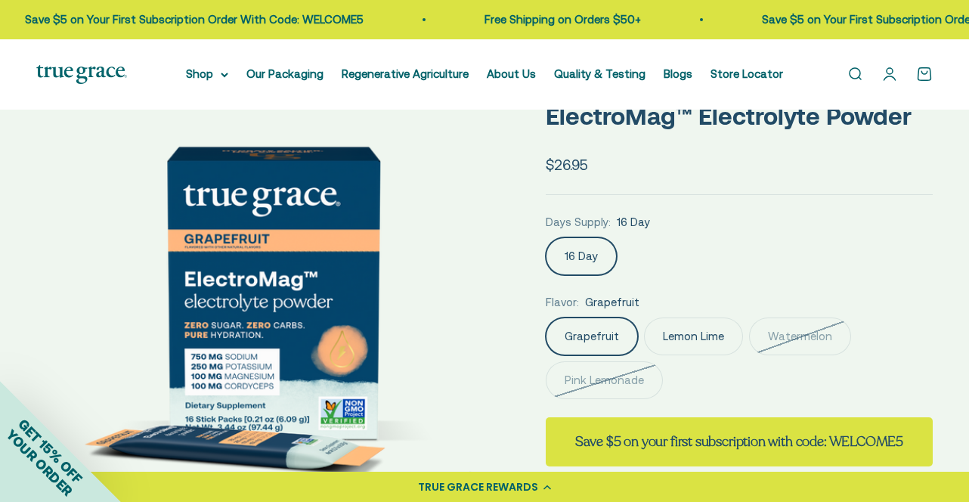 The image size is (969, 502). Describe the element at coordinates (567, 165) in the screenshot. I see `sale-price: $26.95` at that location.